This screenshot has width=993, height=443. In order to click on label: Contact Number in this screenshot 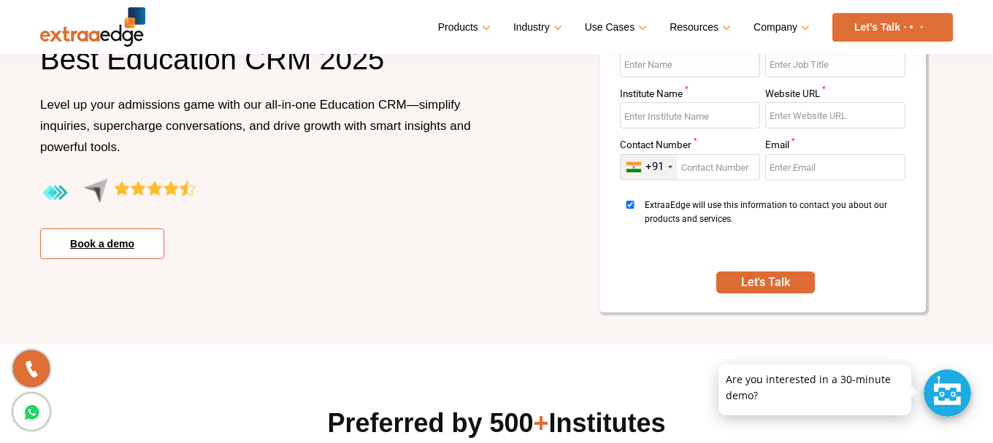, I will do `click(690, 147)`.